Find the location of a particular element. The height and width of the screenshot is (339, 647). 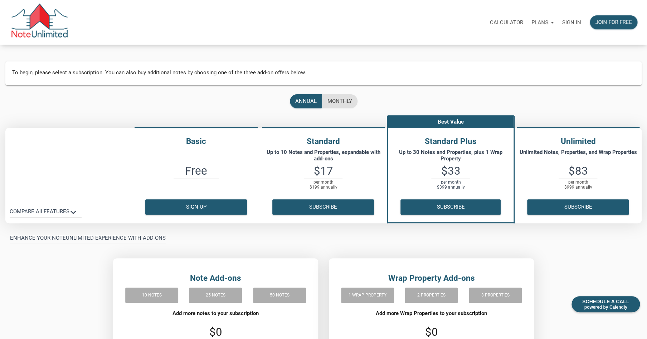

p: Up to 30 Notes and Properties, plus 1 Wrap Property is located at coordinates (450, 156).